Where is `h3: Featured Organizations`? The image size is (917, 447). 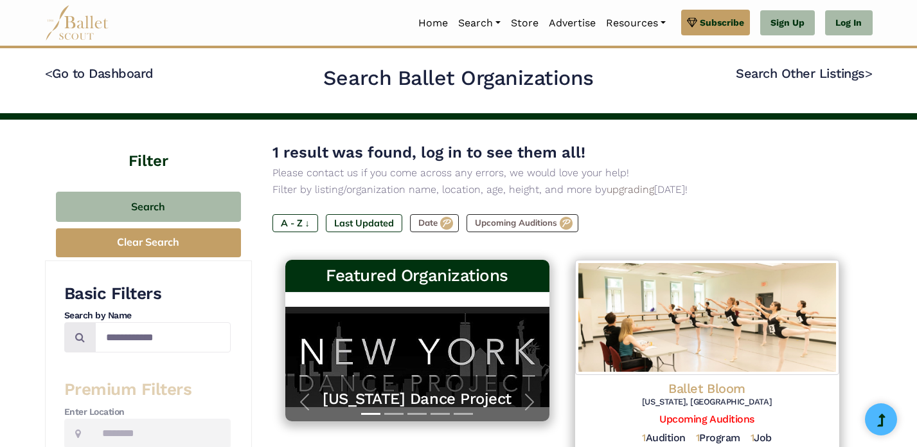 h3: Featured Organizations is located at coordinates (417, 276).